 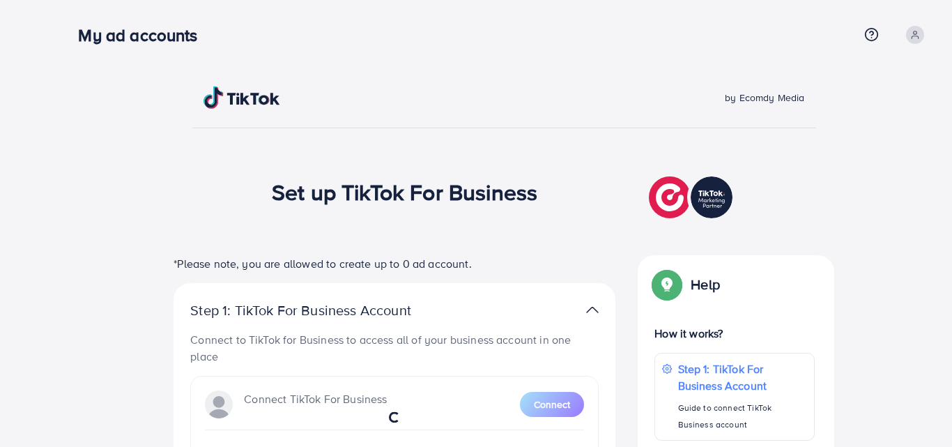 I want to click on h1: Set up TikTok For Business, so click(x=404, y=192).